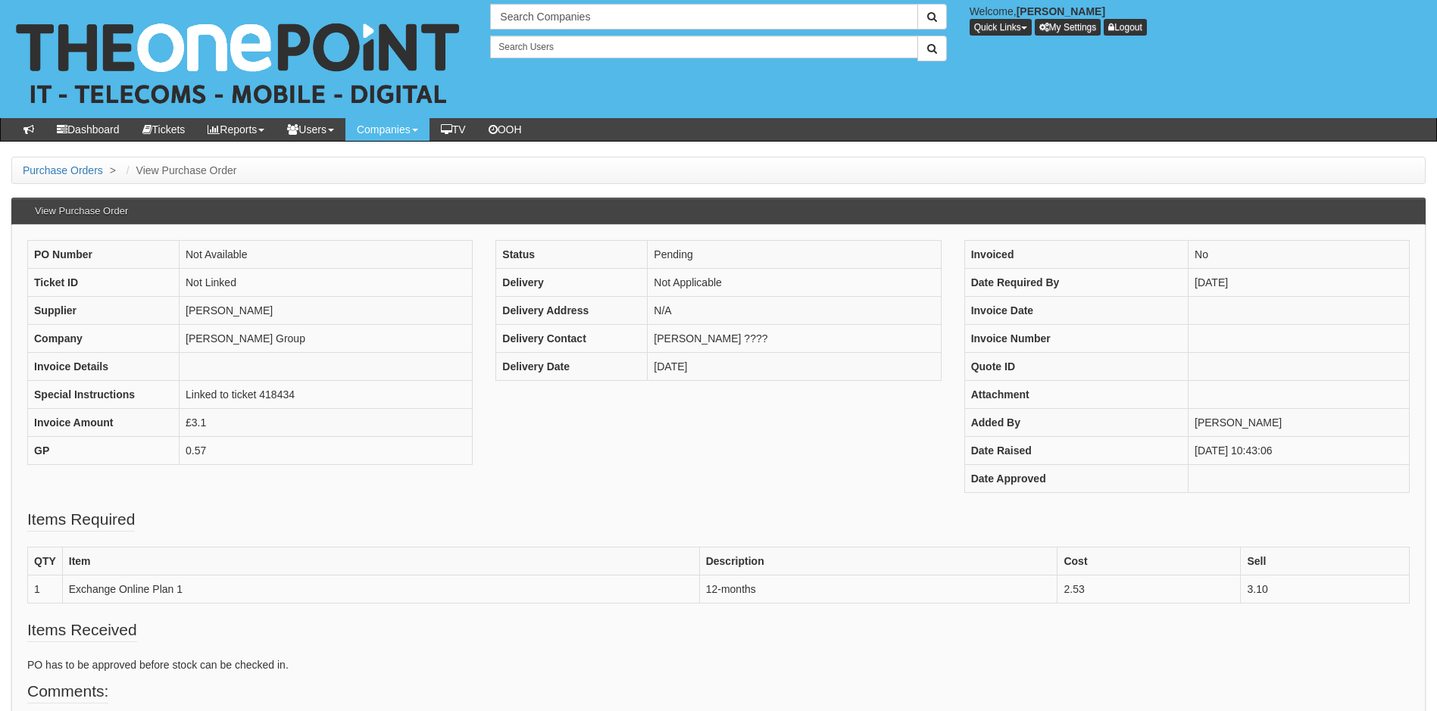 This screenshot has height=711, width=1437. What do you see at coordinates (104, 339) in the screenshot?
I see `th: Company` at bounding box center [104, 339].